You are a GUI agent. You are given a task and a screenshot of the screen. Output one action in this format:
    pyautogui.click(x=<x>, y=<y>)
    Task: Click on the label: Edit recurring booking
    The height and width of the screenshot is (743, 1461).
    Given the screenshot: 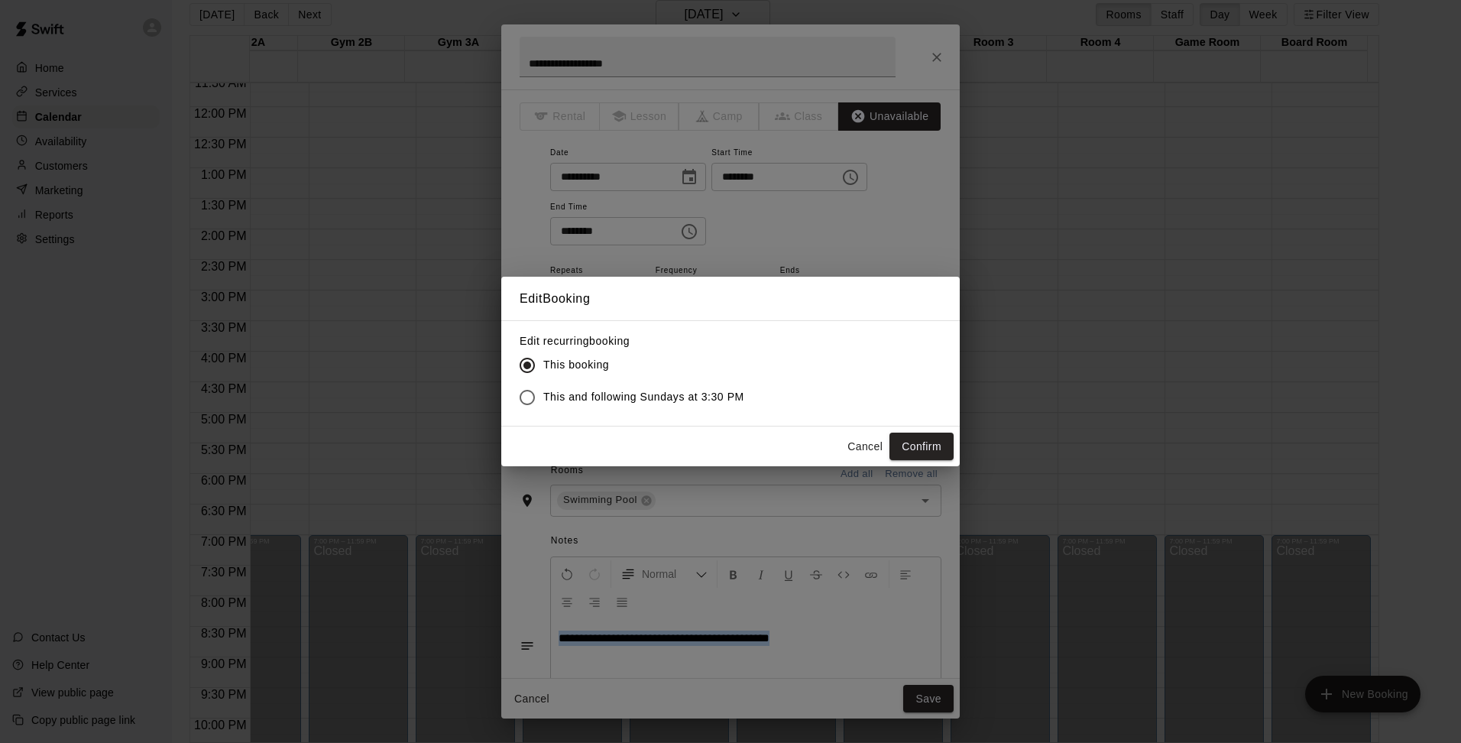 What is the action you would take?
    pyautogui.click(x=638, y=341)
    